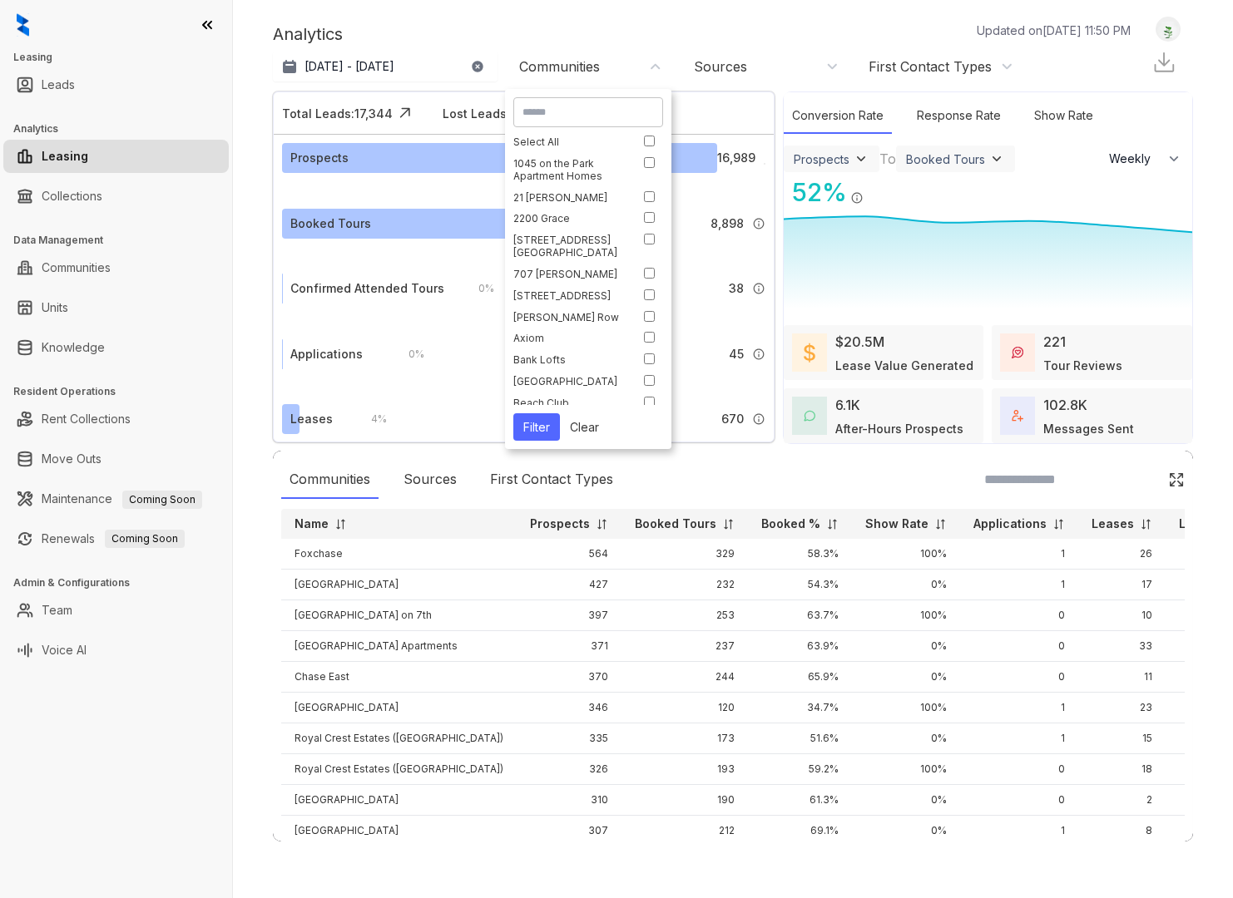 The width and height of the screenshot is (1233, 898). What do you see at coordinates (58, 85) in the screenshot?
I see `a: Leads` at bounding box center [58, 85].